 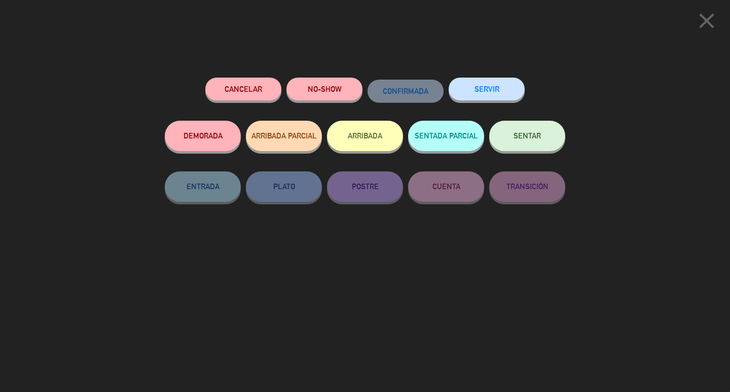 What do you see at coordinates (446, 187) in the screenshot?
I see `button: CUENTA` at bounding box center [446, 187].